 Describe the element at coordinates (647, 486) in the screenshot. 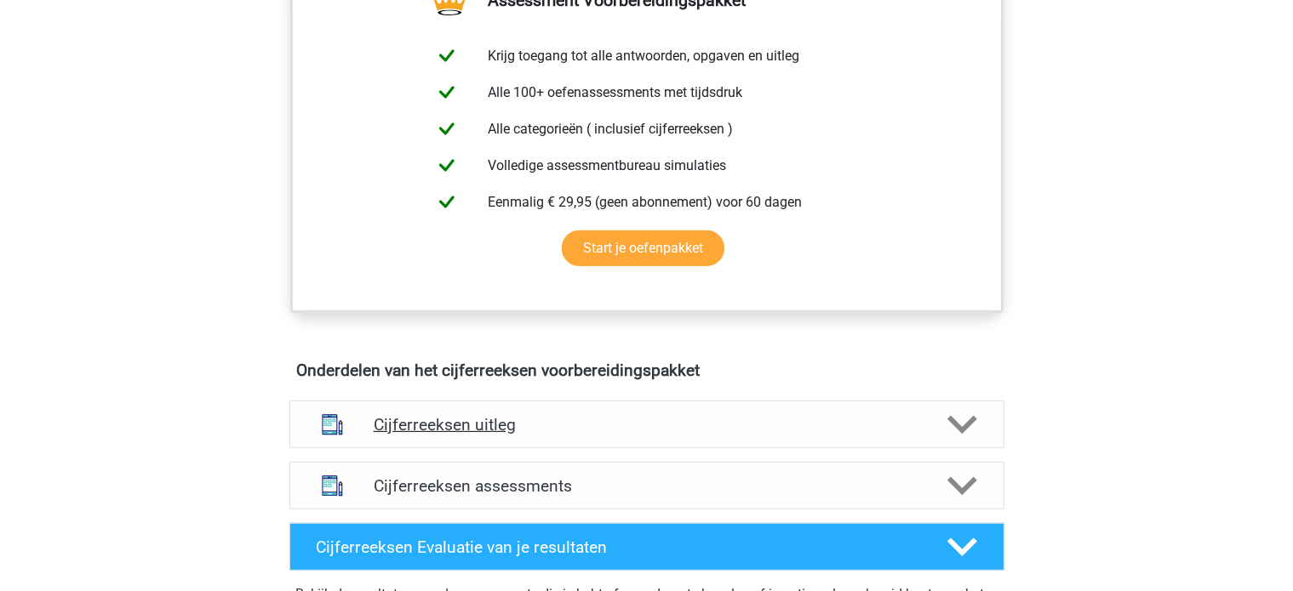

I see `a: assessments Cijferreeksen assessments` at that location.